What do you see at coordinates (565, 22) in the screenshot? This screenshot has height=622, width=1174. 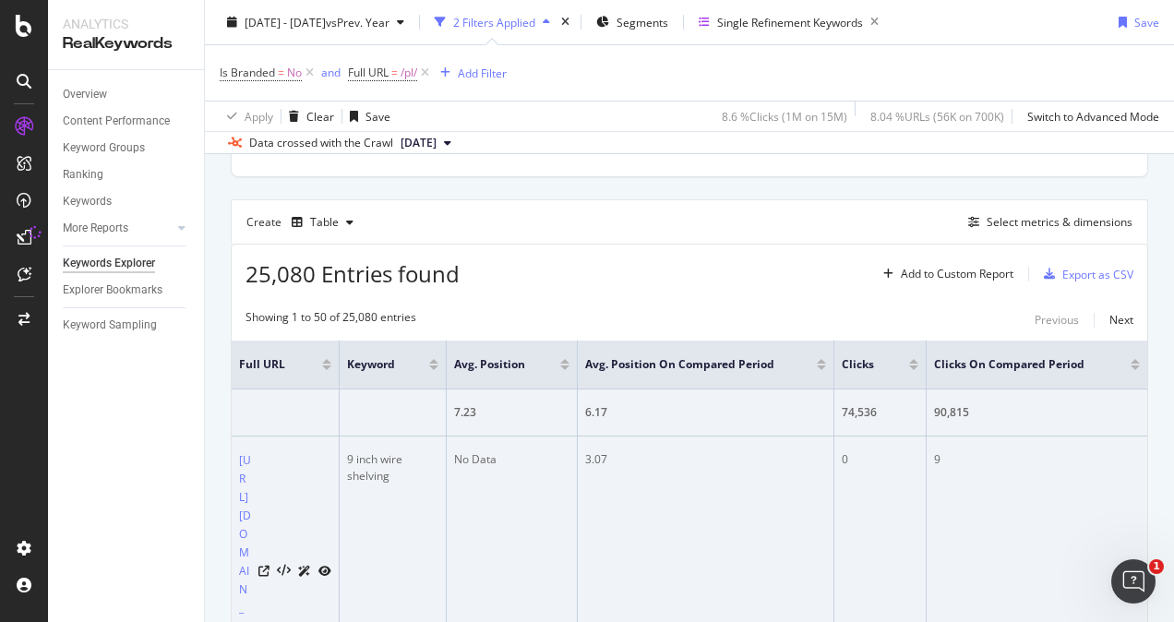 I see `div: times` at bounding box center [565, 22].